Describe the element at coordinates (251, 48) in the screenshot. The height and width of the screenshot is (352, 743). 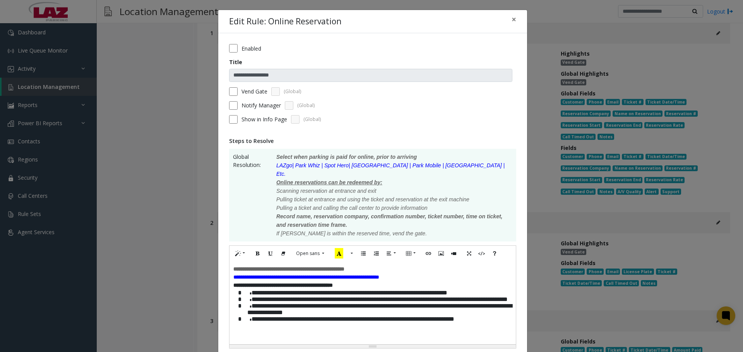
I see `label: Enabled` at that location.